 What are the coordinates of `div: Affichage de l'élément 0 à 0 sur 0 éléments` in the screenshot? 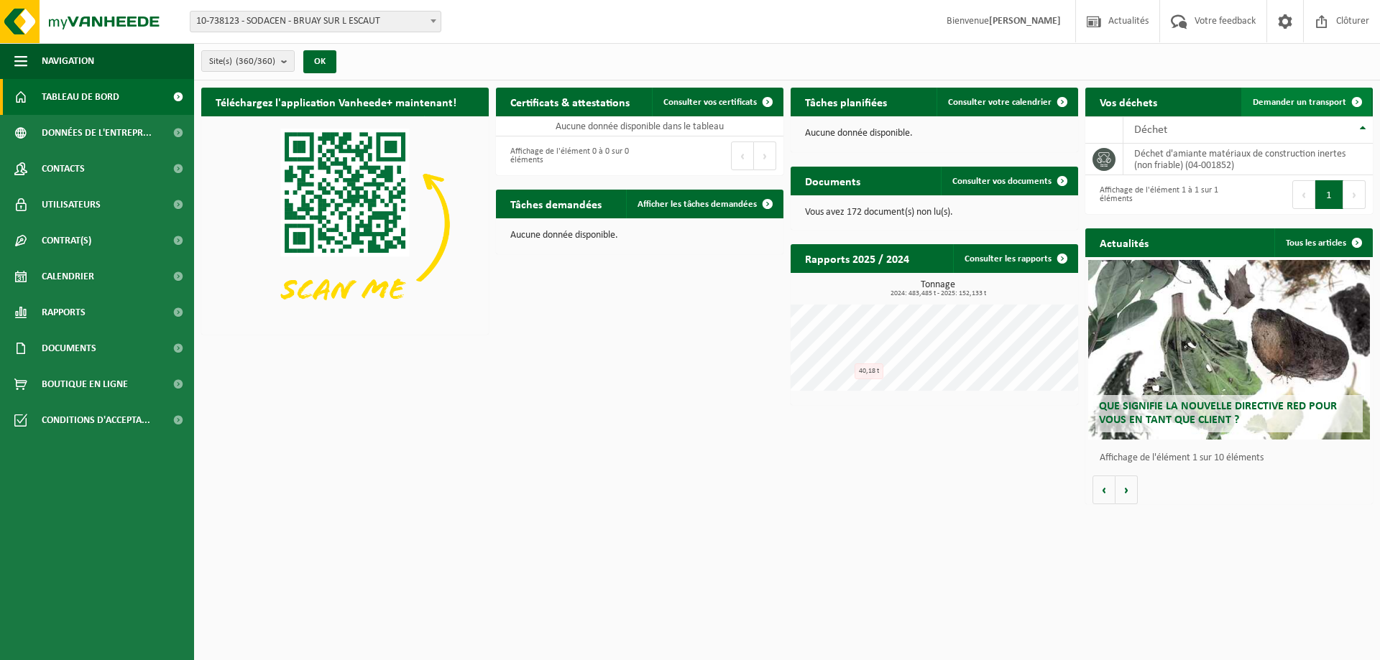 It's located at (568, 156).